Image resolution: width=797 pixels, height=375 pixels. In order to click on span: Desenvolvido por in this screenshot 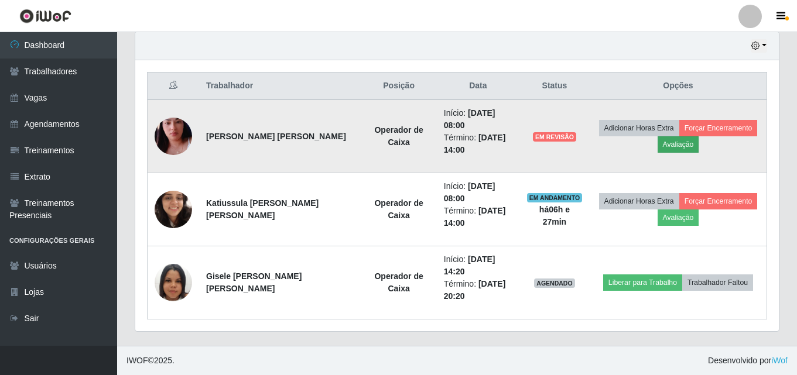, I will do `click(747, 361)`.